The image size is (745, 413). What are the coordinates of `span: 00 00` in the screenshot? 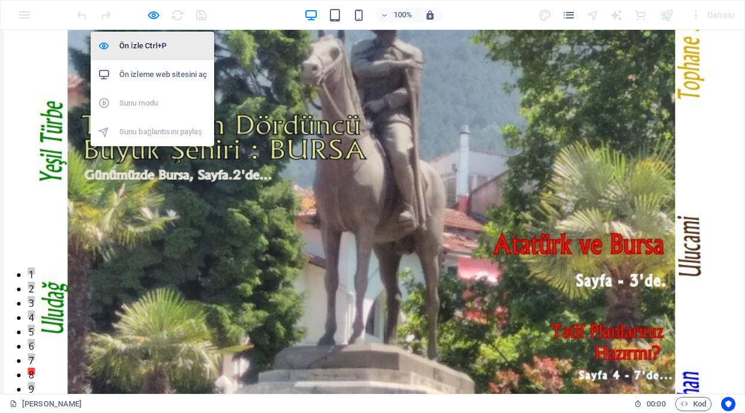 It's located at (656, 404).